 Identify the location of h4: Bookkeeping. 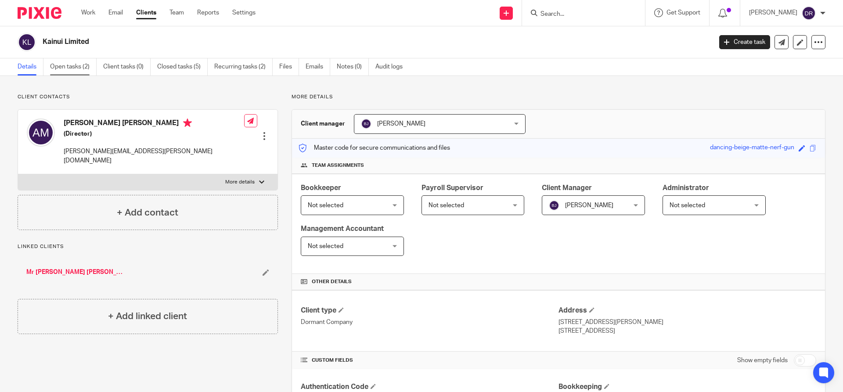
(687, 387).